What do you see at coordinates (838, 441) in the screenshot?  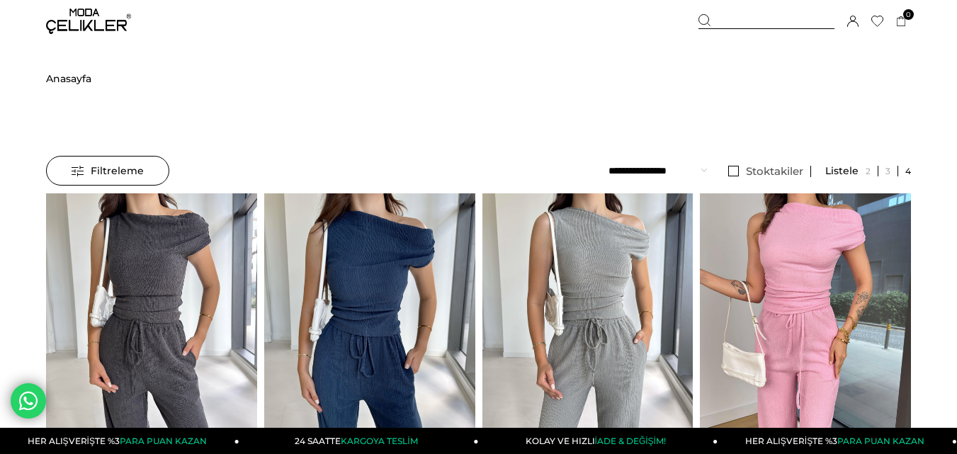 I see `a: HER ALIŞVERİŞTE %3PARA PUAN KAZAN` at bounding box center [838, 441].